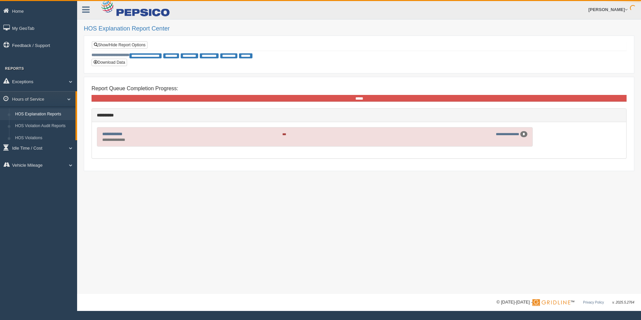 Image resolution: width=641 pixels, height=320 pixels. What do you see at coordinates (44, 126) in the screenshot?
I see `a: HOS Violation Audit Reports` at bounding box center [44, 126].